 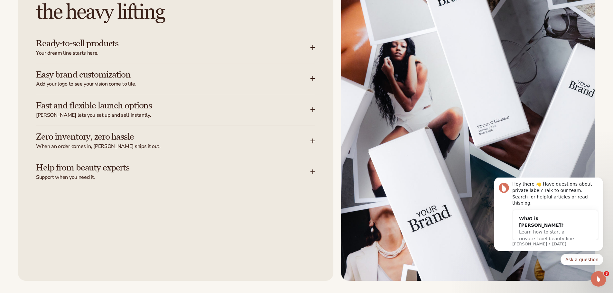 What do you see at coordinates (71, 33) in the screenshot?
I see `div: Message content` at bounding box center [71, 33].